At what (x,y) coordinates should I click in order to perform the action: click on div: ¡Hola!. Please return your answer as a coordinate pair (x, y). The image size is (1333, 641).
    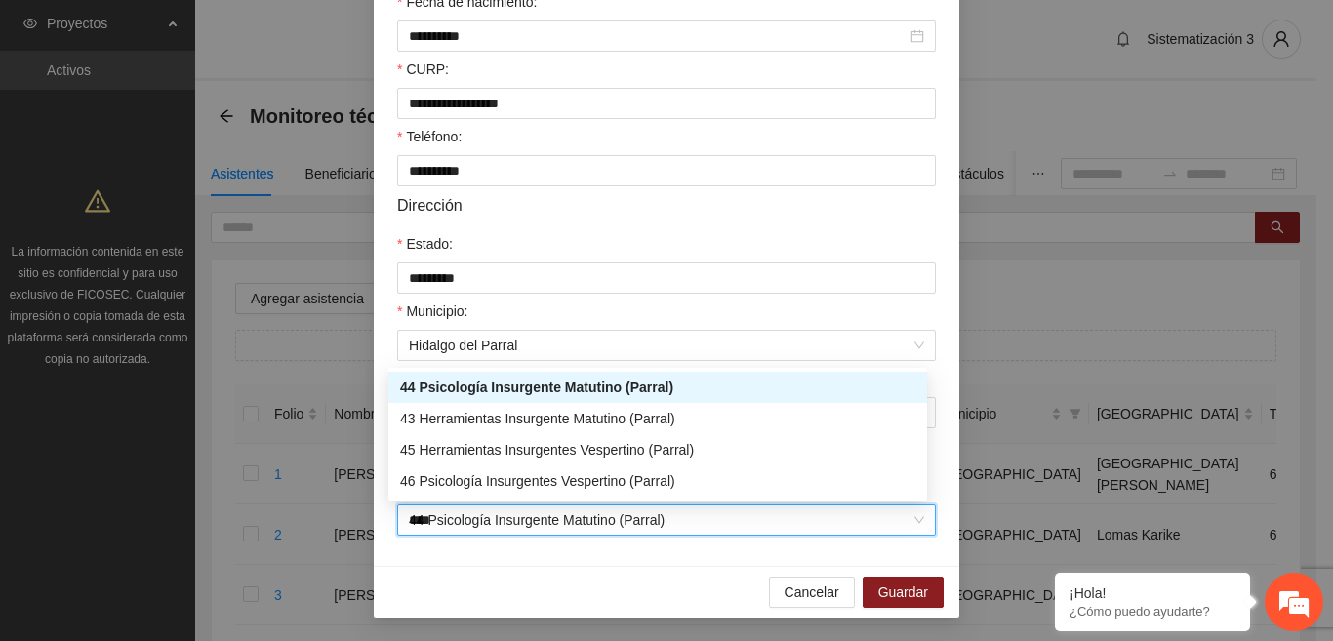
    Looking at the image, I should click on (1153, 593).